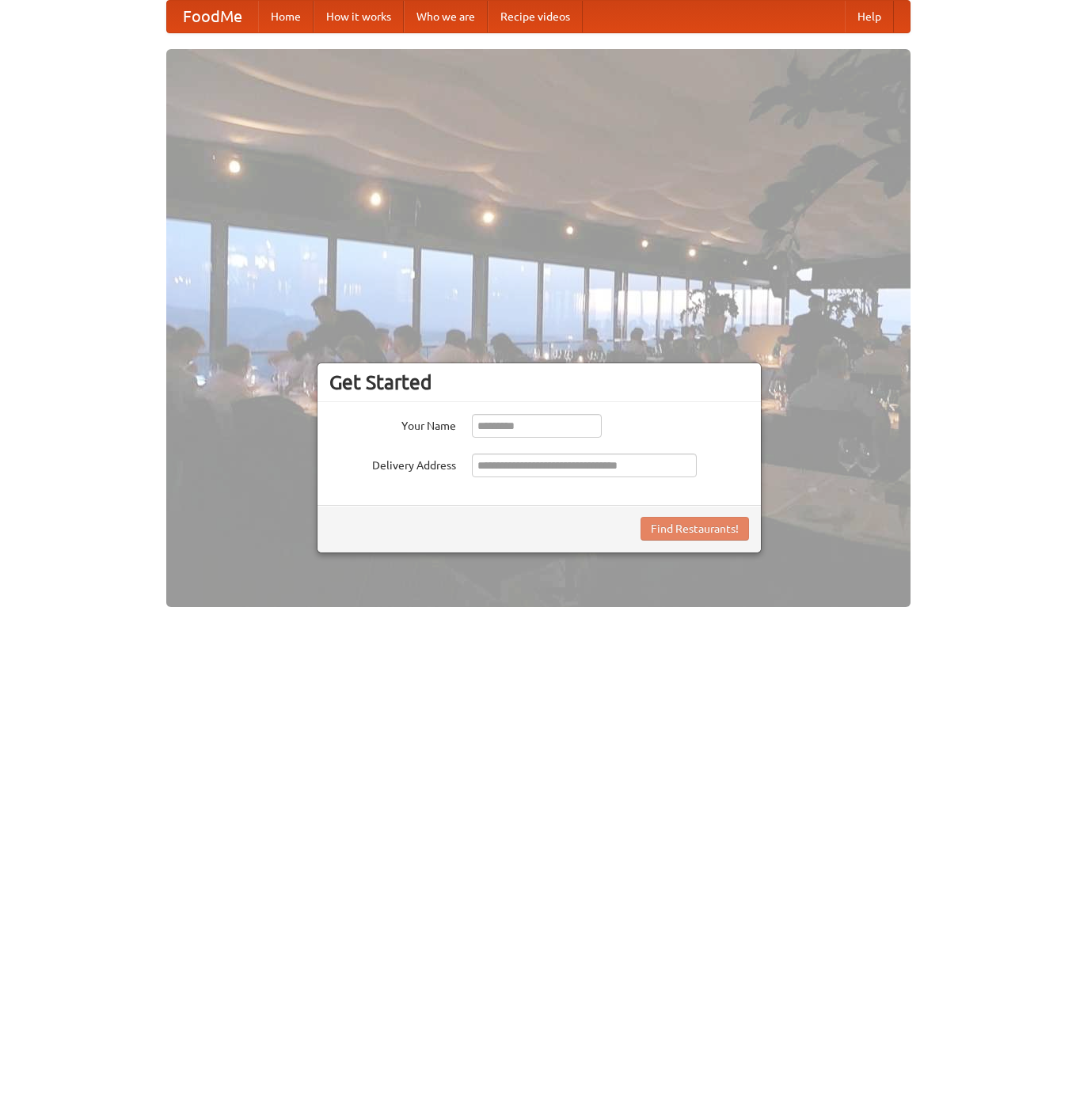  What do you see at coordinates (393, 463) in the screenshot?
I see `label: Delivery Address` at bounding box center [393, 463].